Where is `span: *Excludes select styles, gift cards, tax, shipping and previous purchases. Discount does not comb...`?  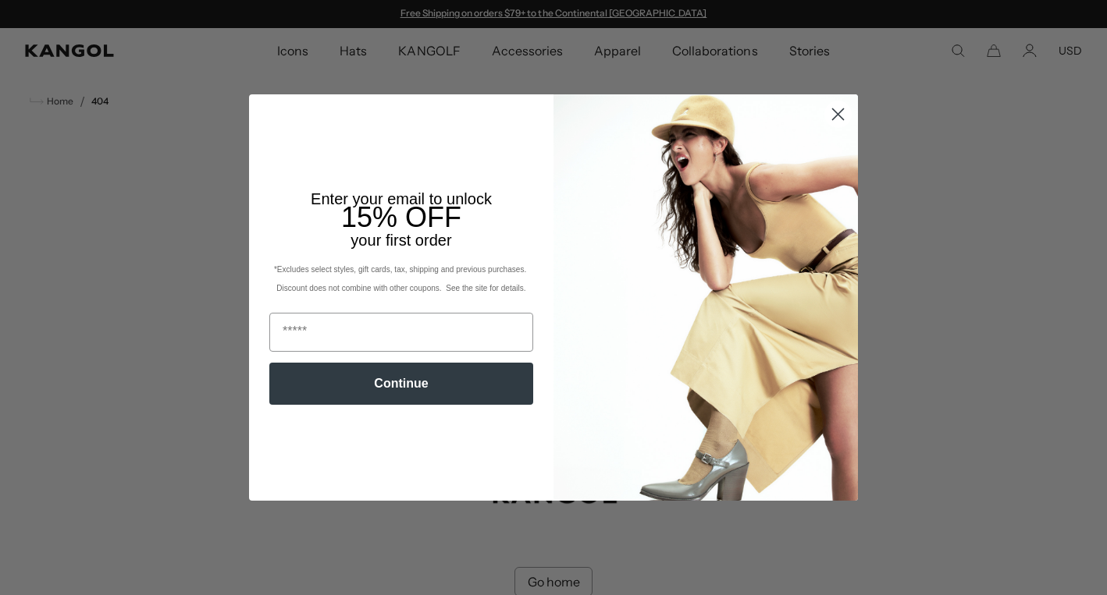 span: *Excludes select styles, gift cards, tax, shipping and previous purchases. Discount does not comb... is located at coordinates (401, 279).